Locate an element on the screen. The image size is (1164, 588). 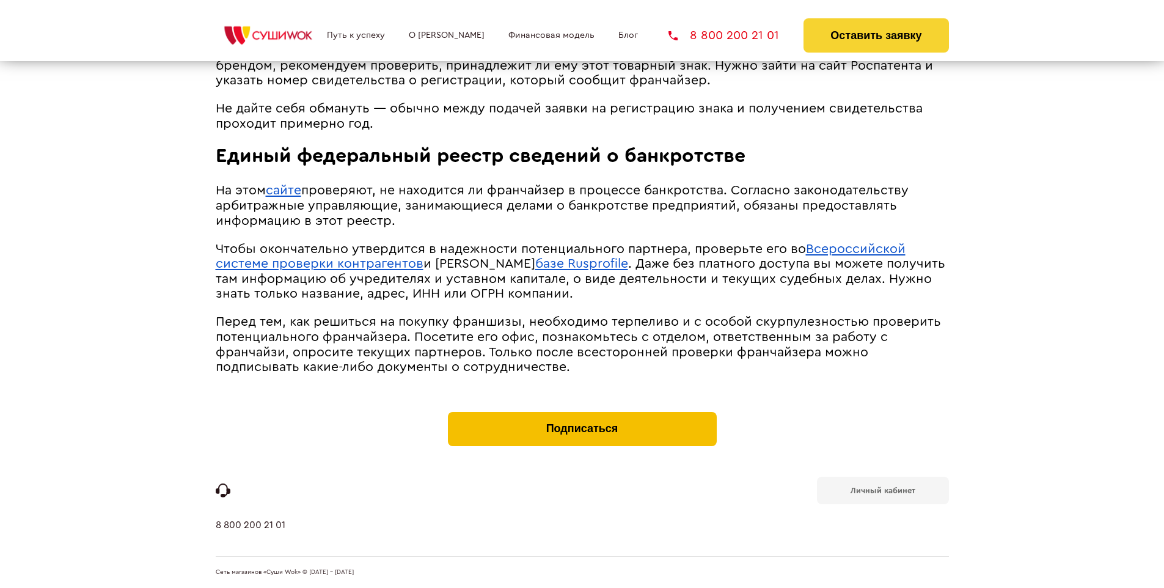
u: сайте is located at coordinates (283, 190).